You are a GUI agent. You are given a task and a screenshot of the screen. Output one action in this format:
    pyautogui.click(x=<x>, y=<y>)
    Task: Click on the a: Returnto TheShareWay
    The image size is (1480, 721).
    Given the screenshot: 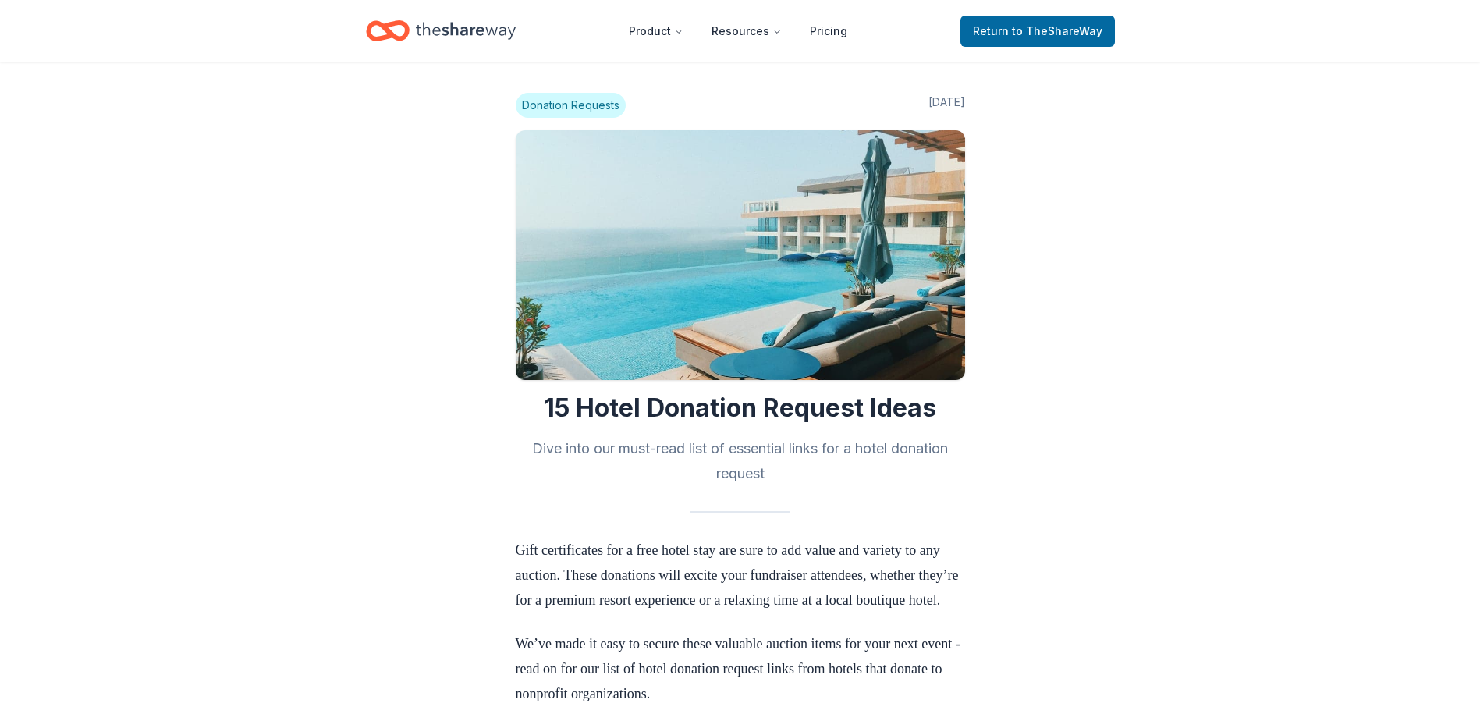 What is the action you would take?
    pyautogui.click(x=1038, y=31)
    